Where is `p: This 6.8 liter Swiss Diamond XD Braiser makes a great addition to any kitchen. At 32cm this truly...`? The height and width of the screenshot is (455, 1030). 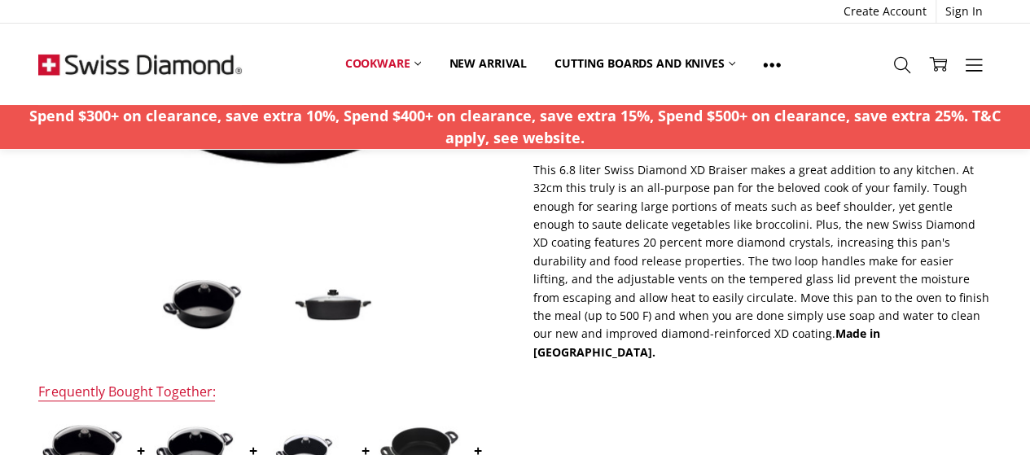 p: This 6.8 liter Swiss Diamond XD Braiser makes a great addition to any kitchen. At 32cm this truly... is located at coordinates (762, 261).